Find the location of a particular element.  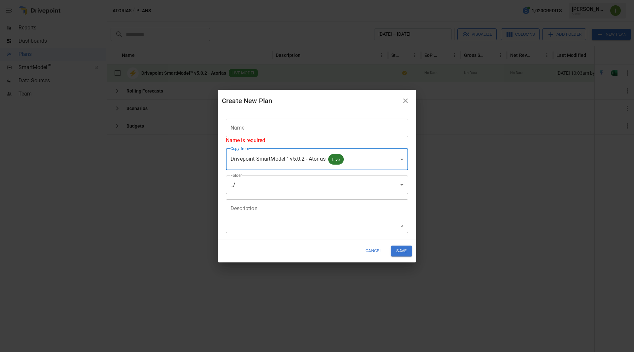

div: Create New Plan is located at coordinates (311, 101).